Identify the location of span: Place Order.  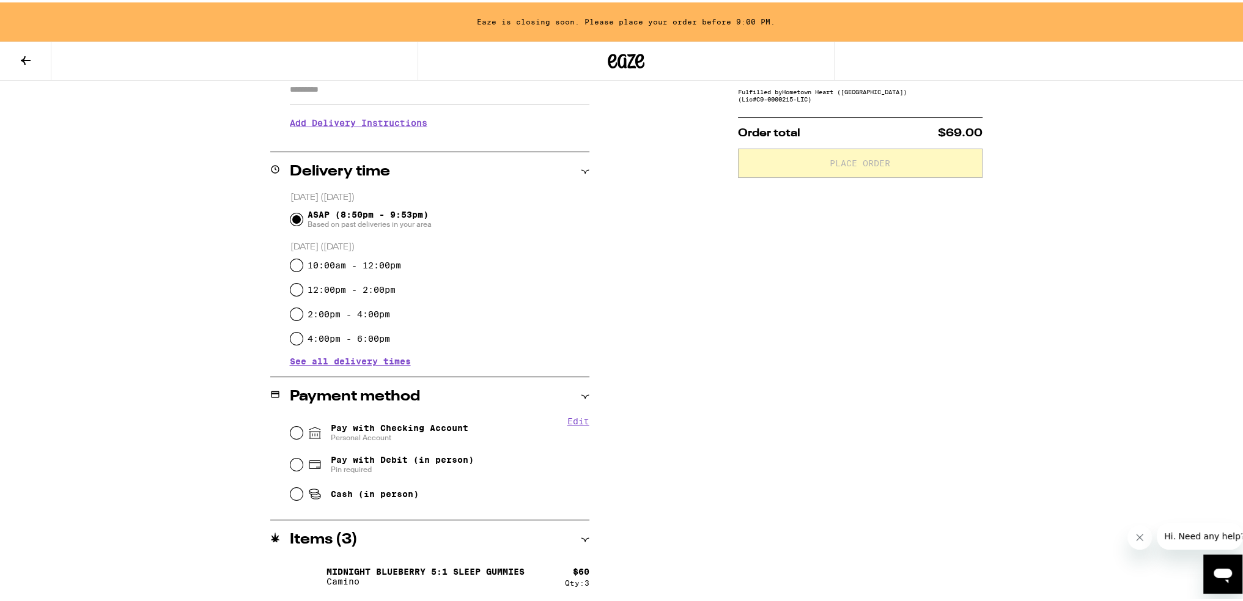
(860, 161).